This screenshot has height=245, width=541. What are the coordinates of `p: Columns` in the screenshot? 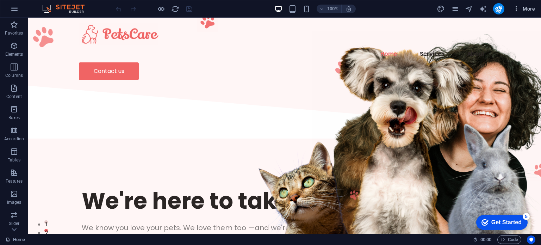 It's located at (14, 75).